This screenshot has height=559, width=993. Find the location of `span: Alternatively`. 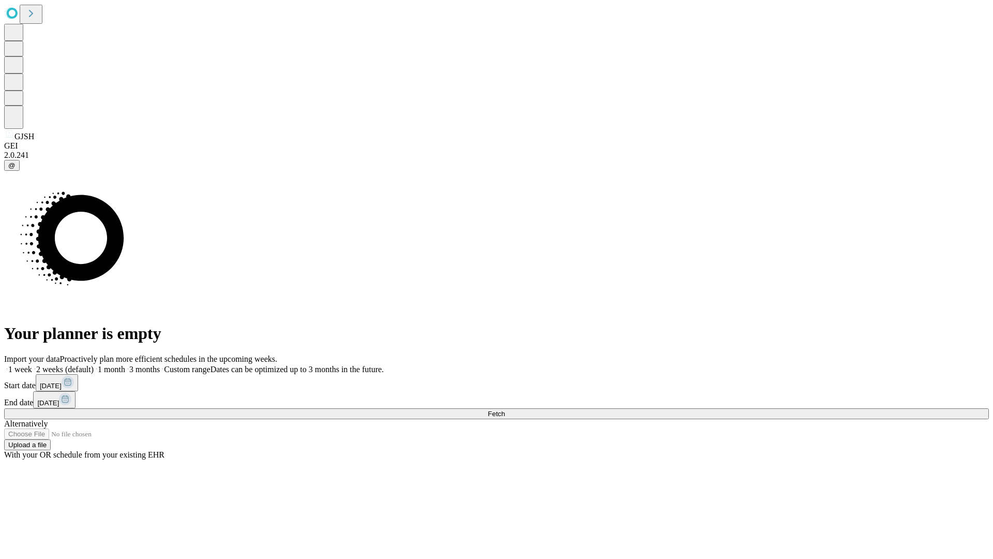

span: Alternatively is located at coordinates (26, 423).